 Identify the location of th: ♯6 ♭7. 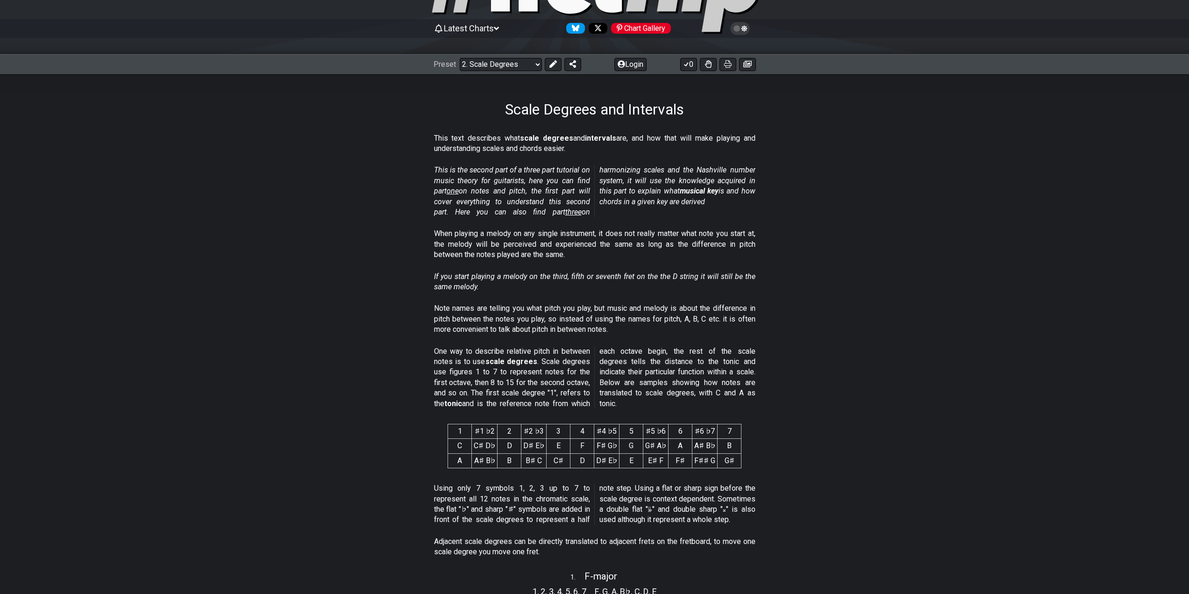
(705, 431).